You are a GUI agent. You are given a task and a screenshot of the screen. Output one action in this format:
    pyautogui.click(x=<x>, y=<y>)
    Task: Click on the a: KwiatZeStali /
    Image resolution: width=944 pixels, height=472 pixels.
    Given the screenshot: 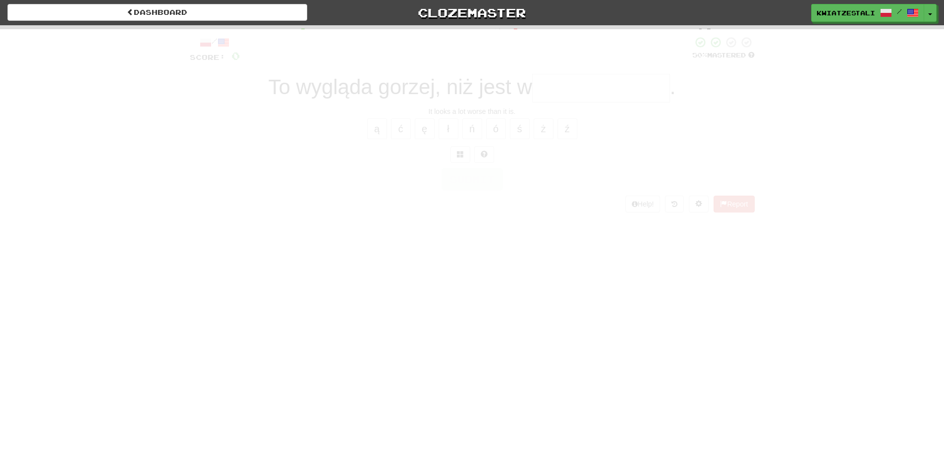 What is the action you would take?
    pyautogui.click(x=868, y=13)
    